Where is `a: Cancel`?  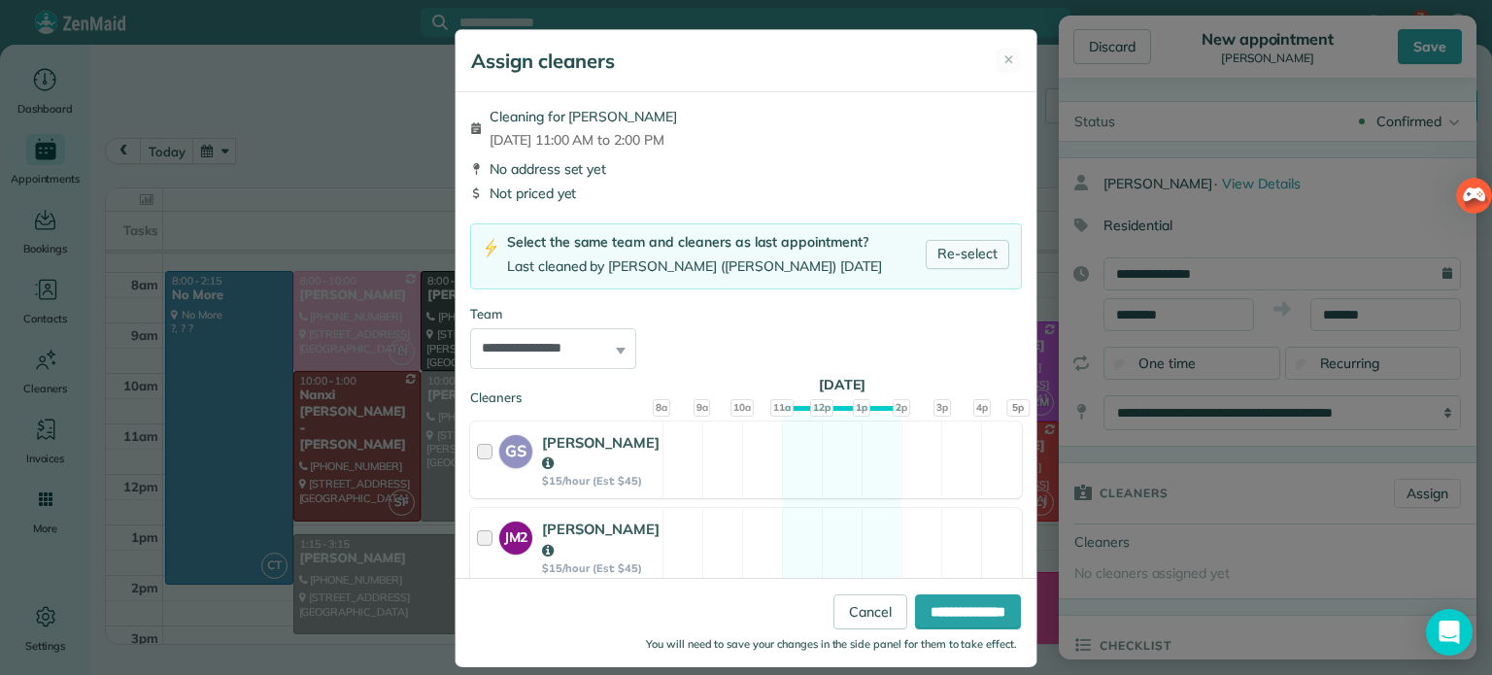 a: Cancel is located at coordinates (870, 612).